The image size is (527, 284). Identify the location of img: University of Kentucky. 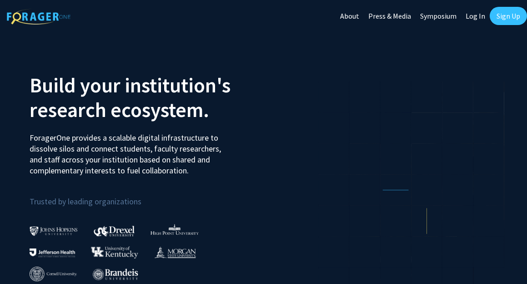
(115, 252).